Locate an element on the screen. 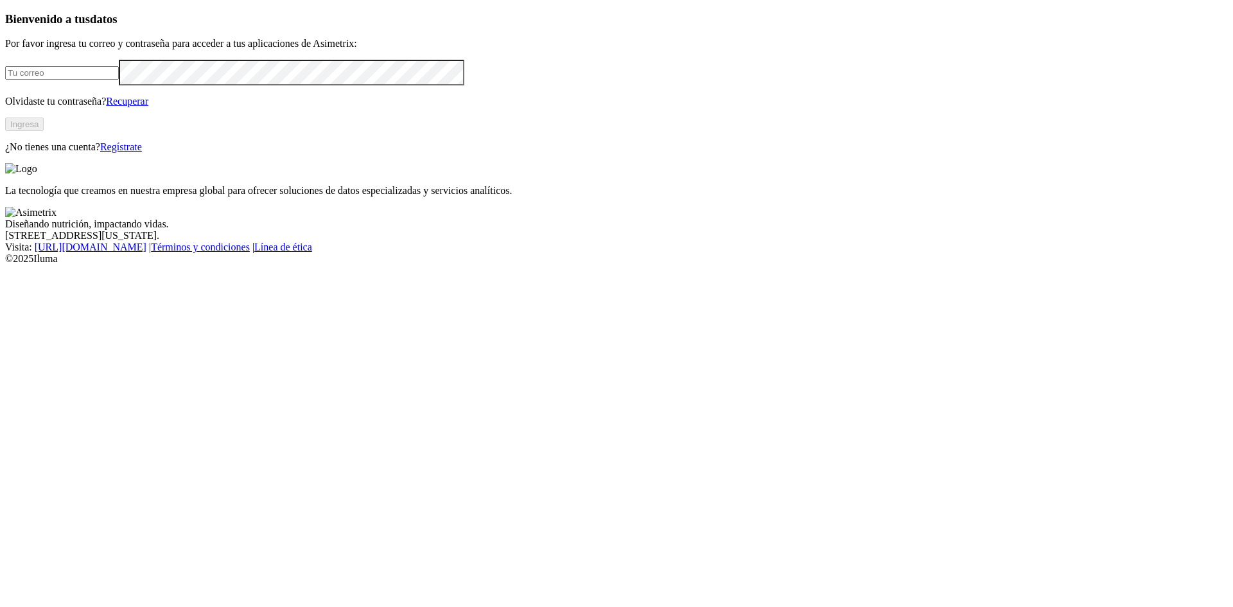 The height and width of the screenshot is (607, 1233). span: datos is located at coordinates (103, 19).